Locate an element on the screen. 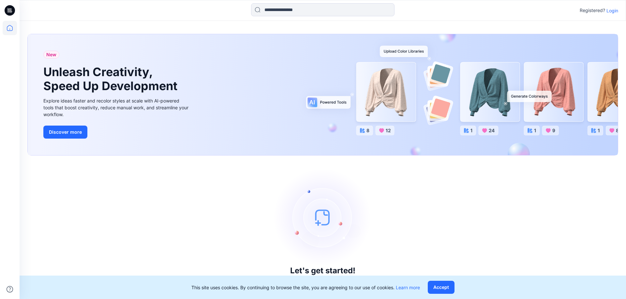 The width and height of the screenshot is (626, 299). p: This site uses cookies. By continuing to browse the site, you are agreeing to our use of cookies. is located at coordinates (305, 288).